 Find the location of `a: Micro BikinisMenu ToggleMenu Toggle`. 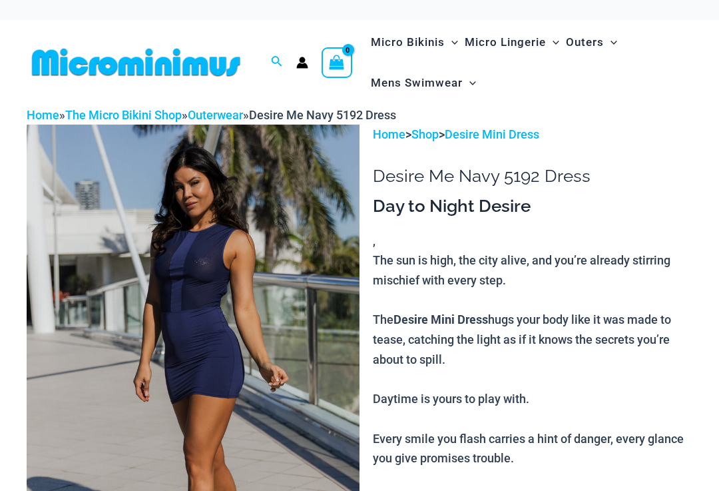

a: Micro BikinisMenu ToggleMenu Toggle is located at coordinates (414, 42).